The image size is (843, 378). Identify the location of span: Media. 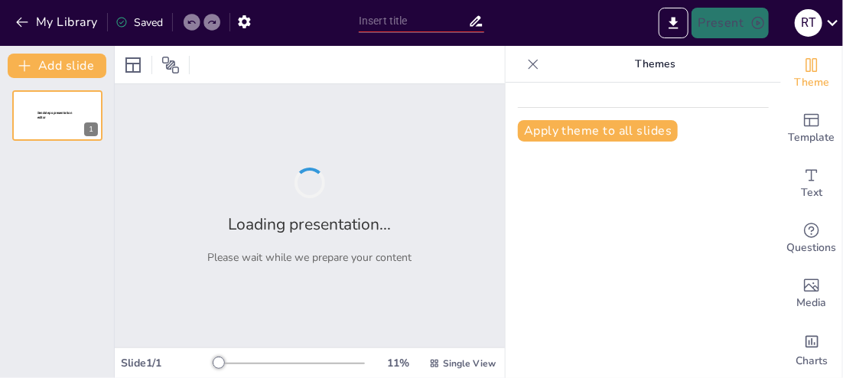
(812, 303).